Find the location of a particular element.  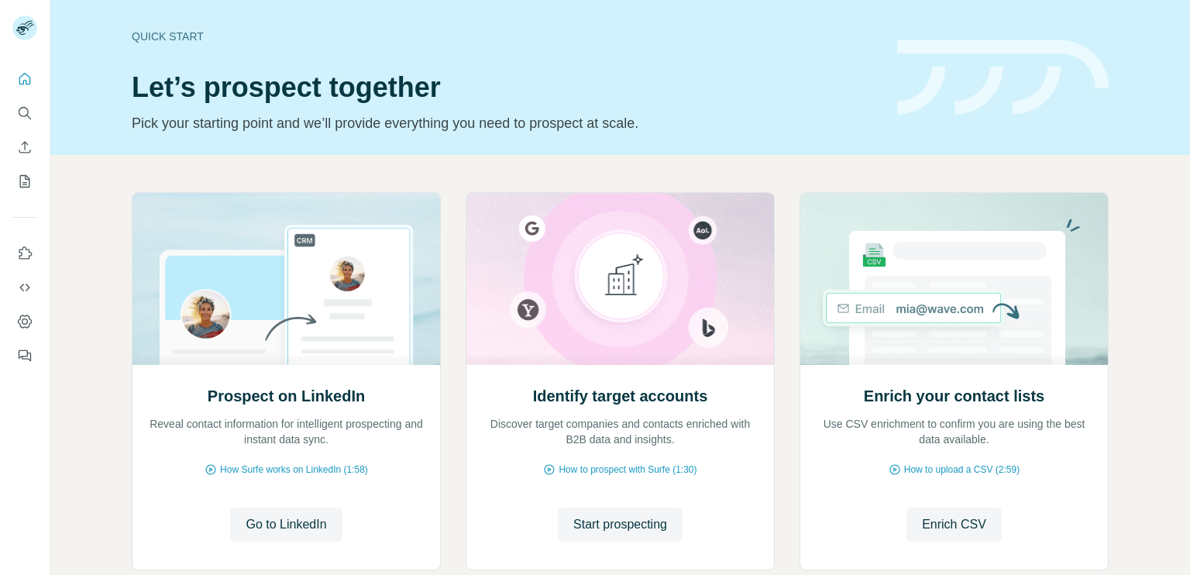

span: Start prospecting is located at coordinates (620, 525).